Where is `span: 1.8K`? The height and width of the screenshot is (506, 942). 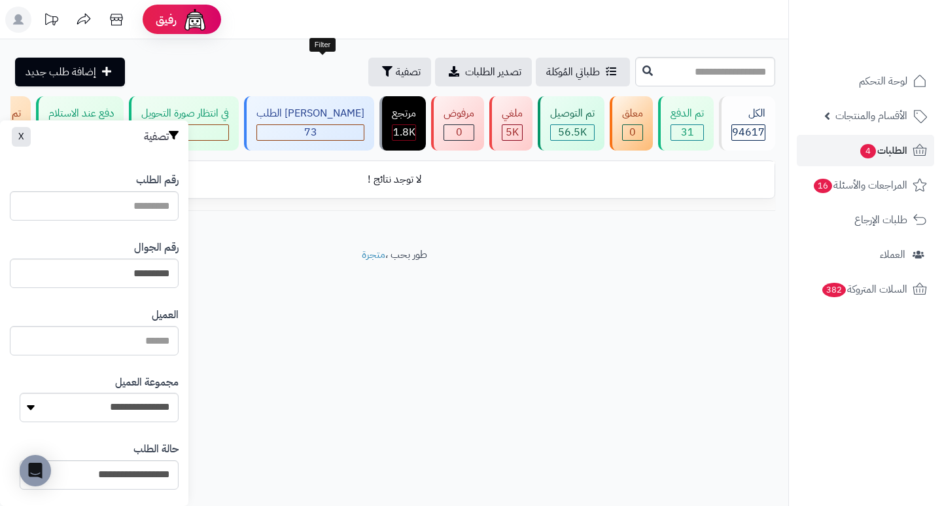 span: 1.8K is located at coordinates (404, 132).